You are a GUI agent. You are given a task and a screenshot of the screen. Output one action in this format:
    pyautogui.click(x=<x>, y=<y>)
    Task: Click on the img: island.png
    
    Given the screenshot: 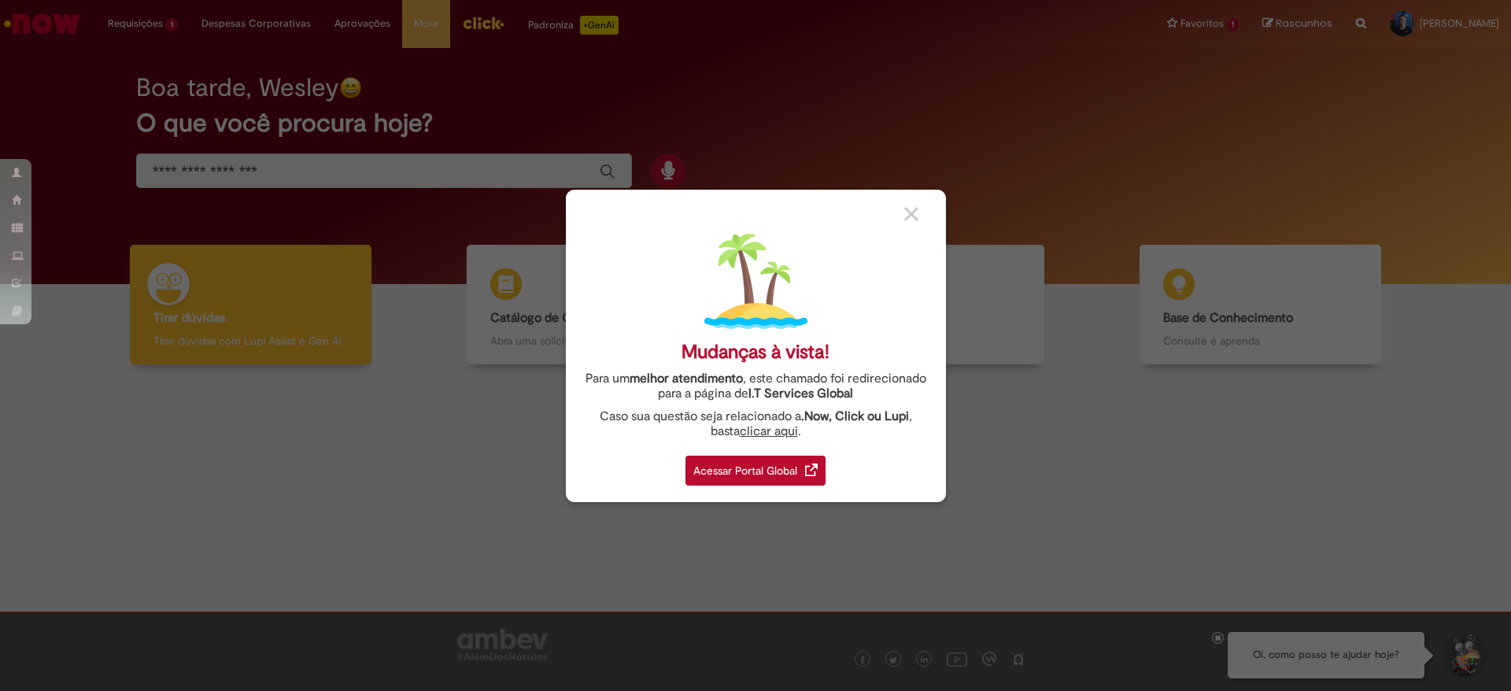 What is the action you would take?
    pyautogui.click(x=756, y=281)
    